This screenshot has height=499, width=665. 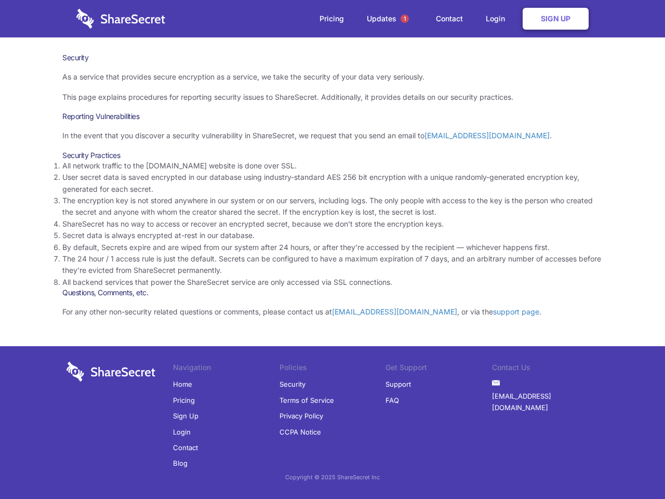 What do you see at coordinates (182, 384) in the screenshot?
I see `a: Home` at bounding box center [182, 384].